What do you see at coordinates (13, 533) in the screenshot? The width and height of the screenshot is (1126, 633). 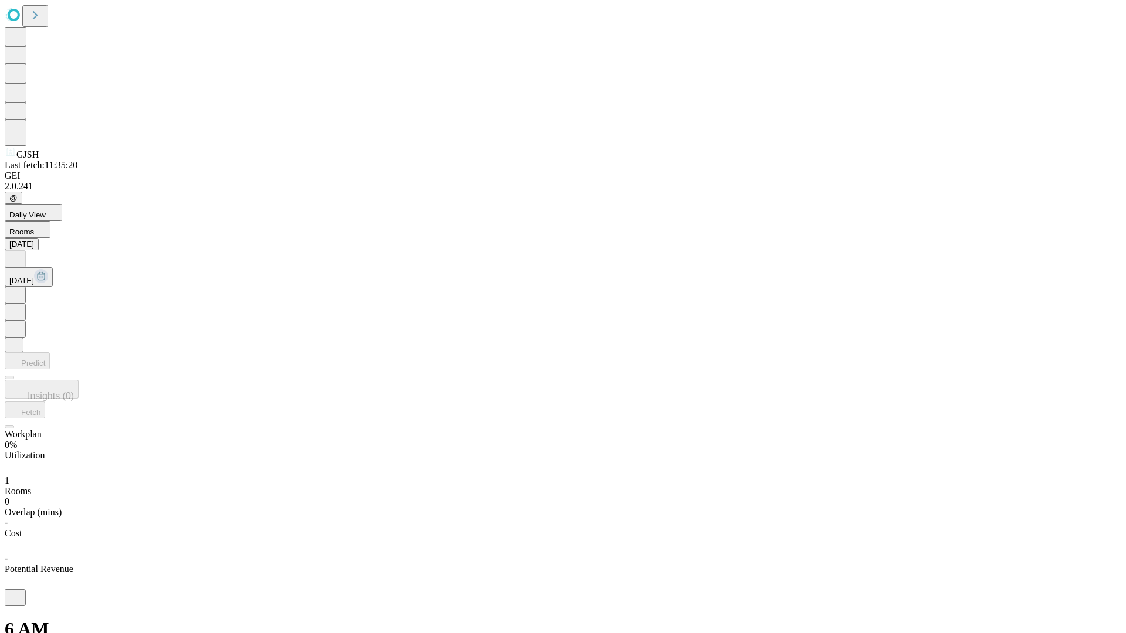 I see `span: Cost` at bounding box center [13, 533].